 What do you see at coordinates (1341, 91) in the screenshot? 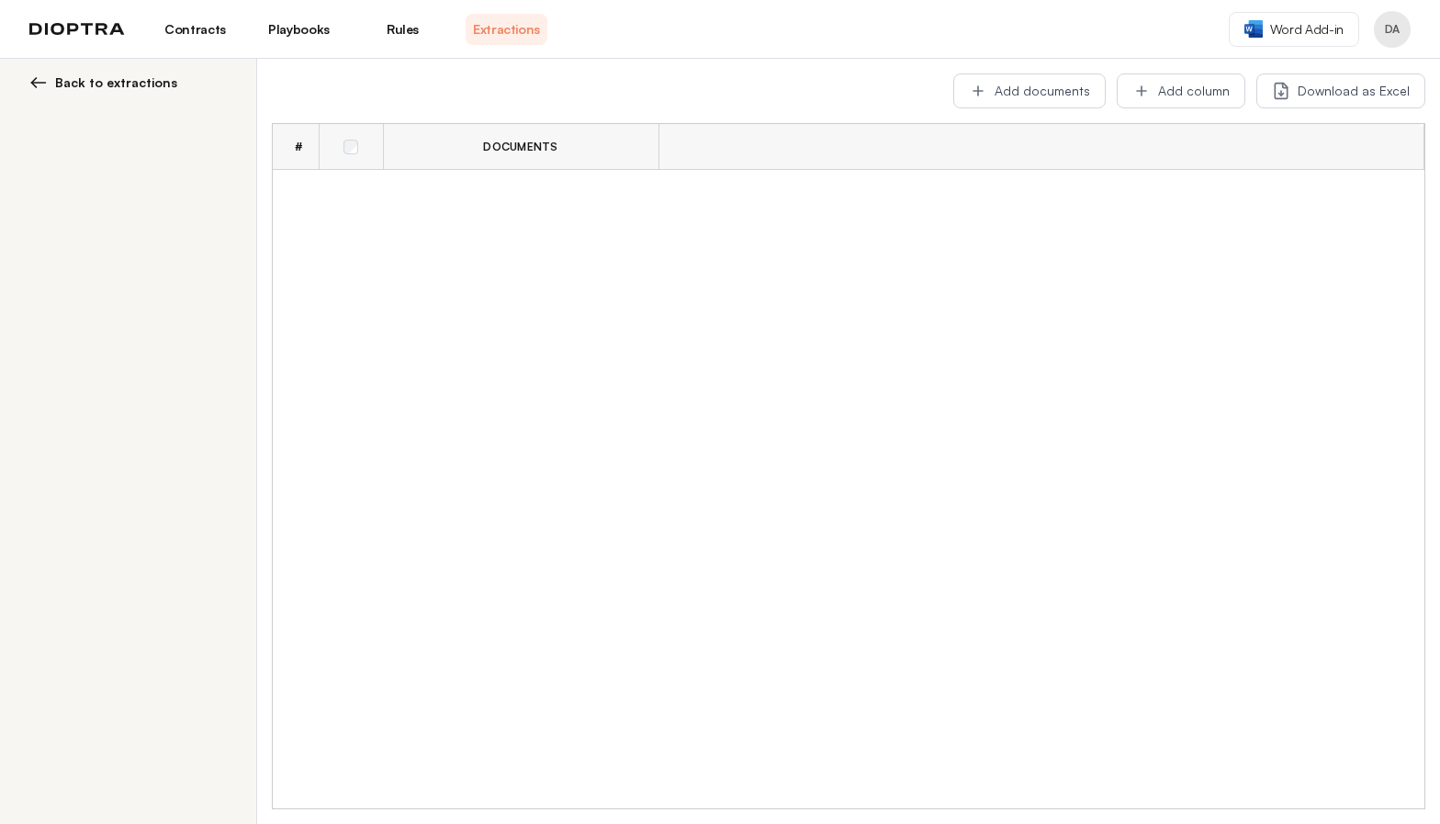
I see `button: Download as Excel` at bounding box center [1341, 91].